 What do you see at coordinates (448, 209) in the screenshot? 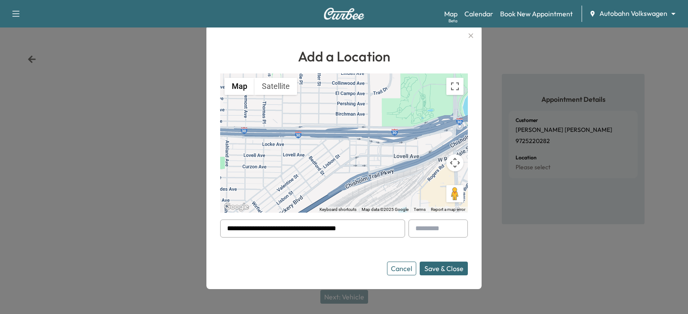
I see `a: Report a map error` at bounding box center [448, 209].